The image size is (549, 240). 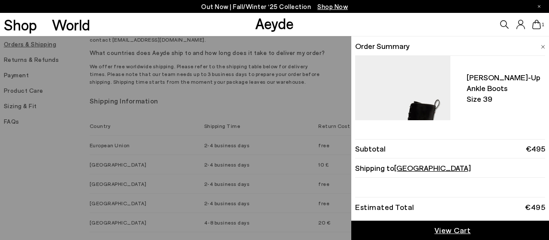 I want to click on div: €495, so click(x=534, y=207).